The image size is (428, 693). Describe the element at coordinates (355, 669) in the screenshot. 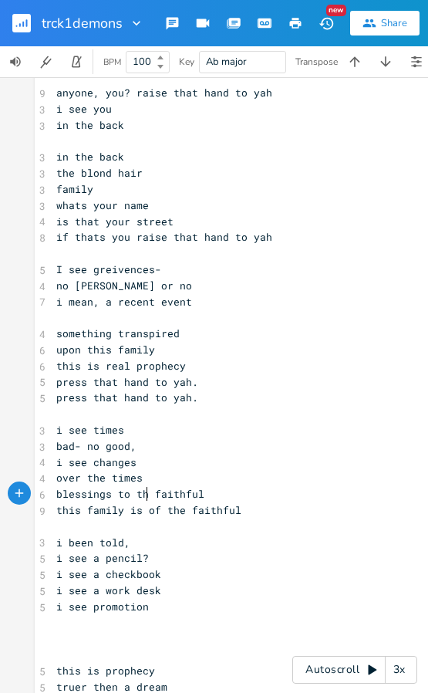

I see `div: Autoscroll` at that location.